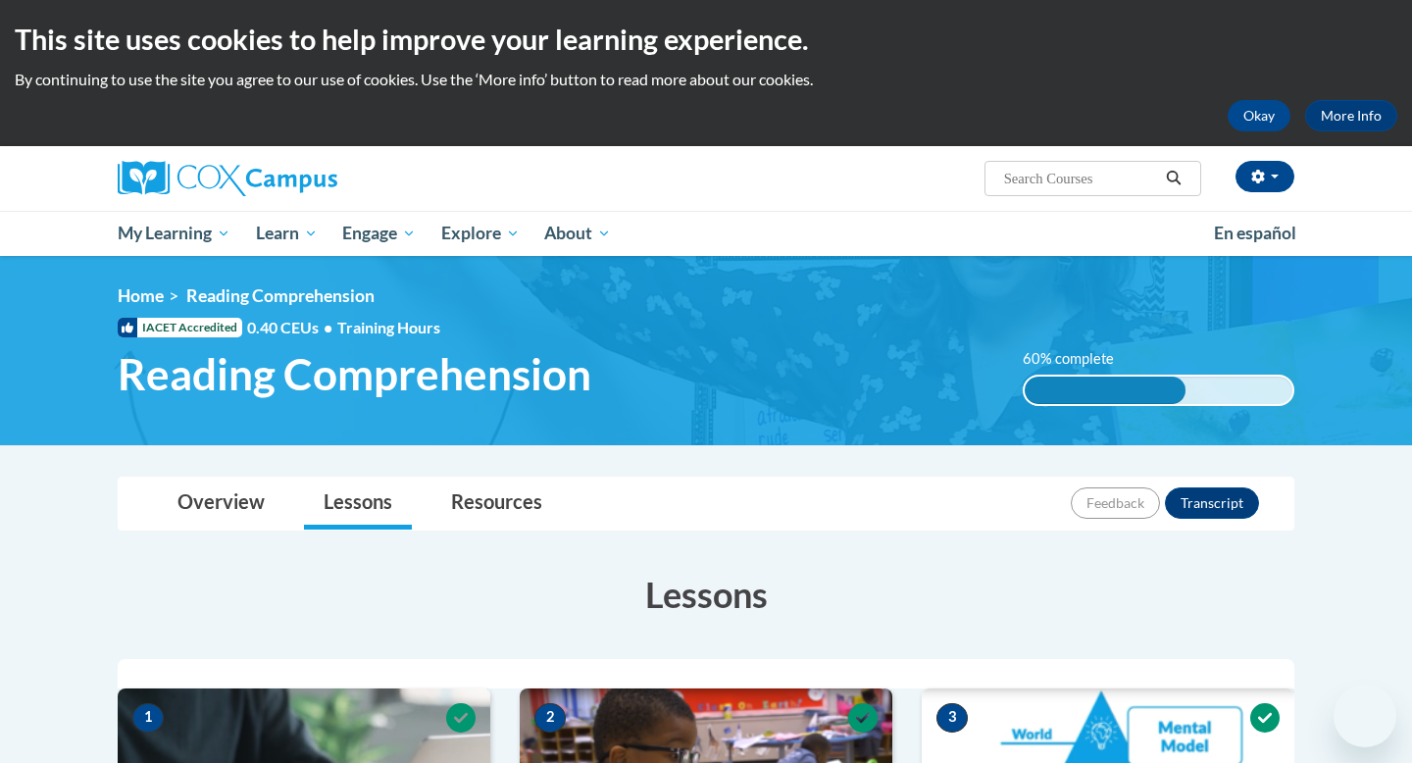  Describe the element at coordinates (1081, 179) in the screenshot. I see `input: Search Courses` at that location.